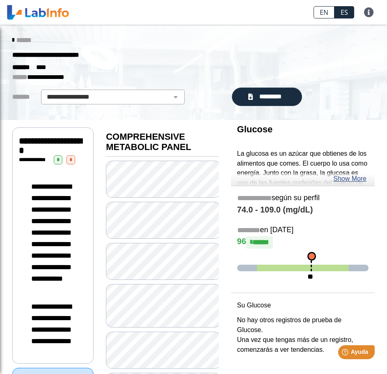  Describe the element at coordinates (46, 10) in the screenshot. I see `span: Ayuda` at that location.